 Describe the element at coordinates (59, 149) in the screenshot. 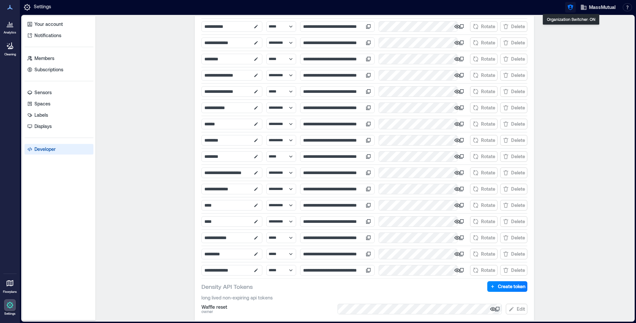

I see `a: Developer` at that location.